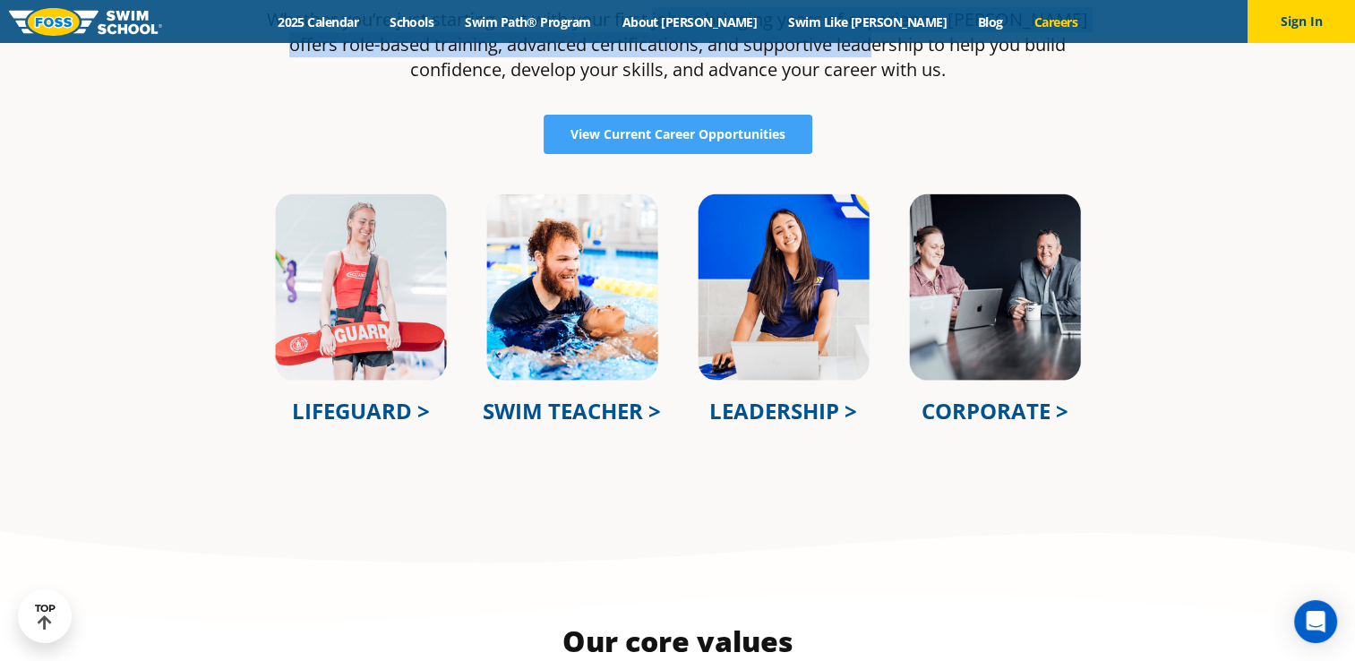 The image size is (1355, 661). Describe the element at coordinates (678, 134) in the screenshot. I see `a: View Current Career Opportunities` at that location.